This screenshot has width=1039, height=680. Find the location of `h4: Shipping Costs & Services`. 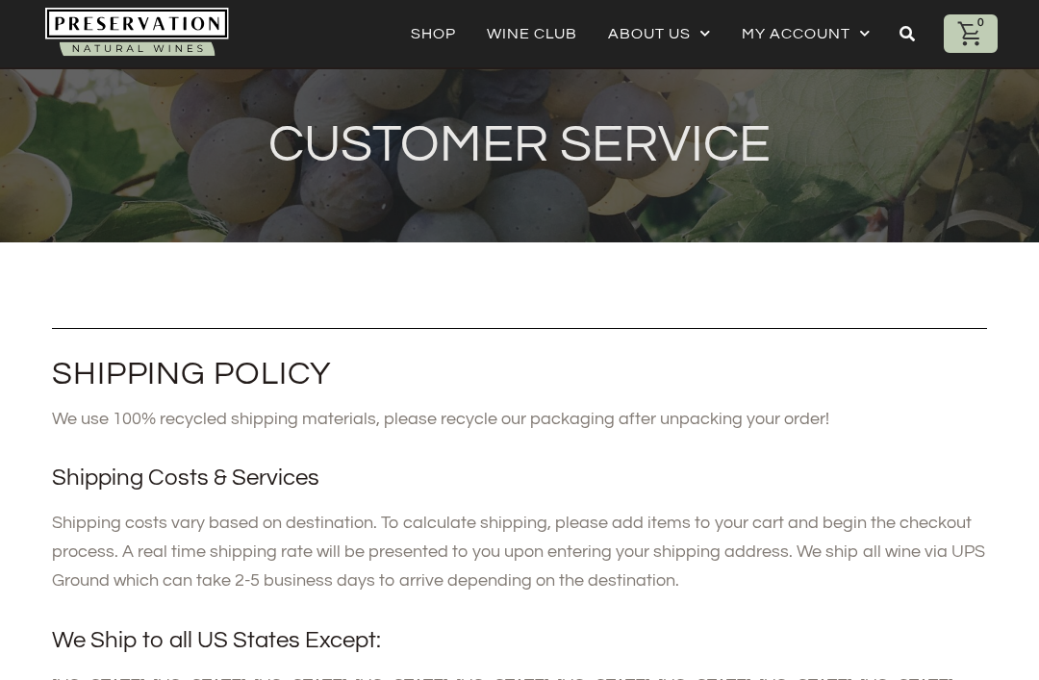

h4: Shipping Costs & Services is located at coordinates (519, 478).